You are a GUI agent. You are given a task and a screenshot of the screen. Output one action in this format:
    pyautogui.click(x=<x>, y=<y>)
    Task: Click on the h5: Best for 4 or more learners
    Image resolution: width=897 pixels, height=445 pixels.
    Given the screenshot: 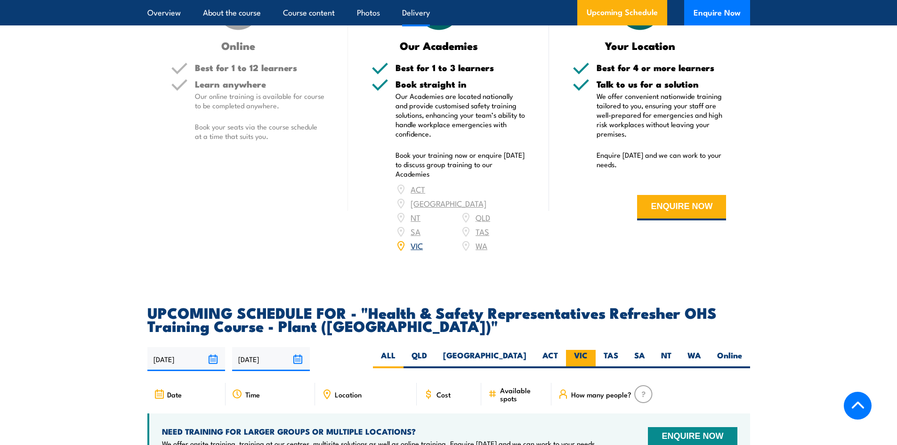 What is the action you would take?
    pyautogui.click(x=661, y=67)
    